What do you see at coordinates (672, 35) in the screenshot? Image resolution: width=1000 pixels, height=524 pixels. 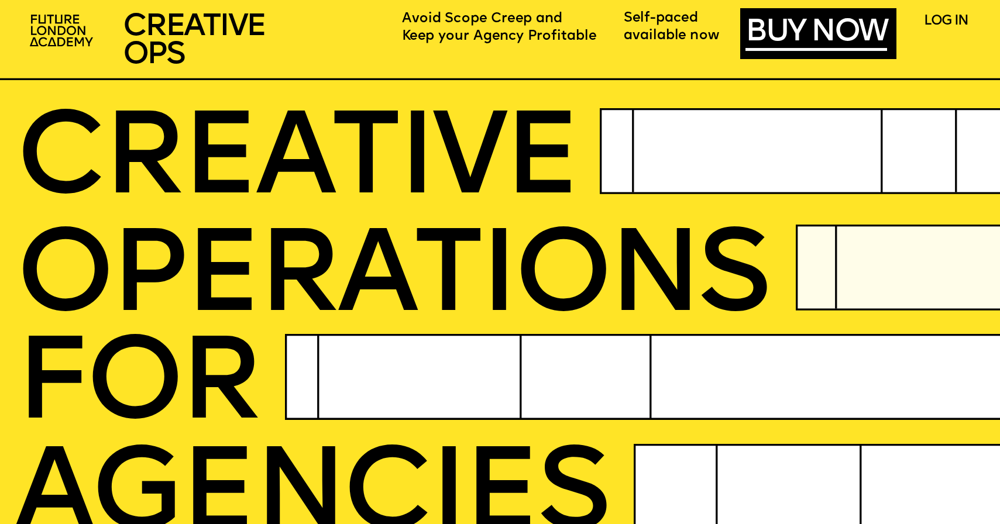 I see `span: available now` at bounding box center [672, 35].